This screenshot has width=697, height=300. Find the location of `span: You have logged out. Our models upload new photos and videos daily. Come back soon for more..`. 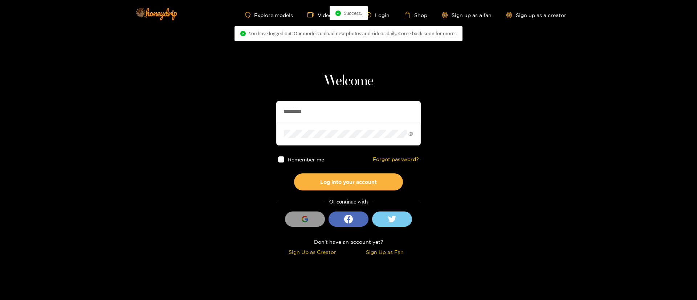

span: You have logged out. Our models upload new photos and videos daily. Come back soon for more.. is located at coordinates (352, 33).